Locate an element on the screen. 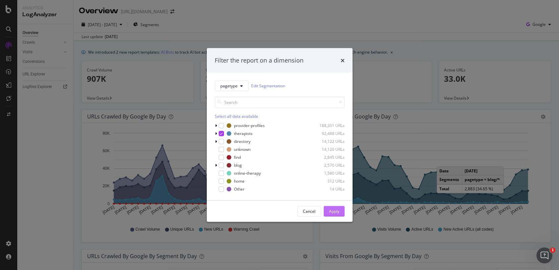 This screenshot has width=559, height=270. button: Cancel is located at coordinates (309, 211).